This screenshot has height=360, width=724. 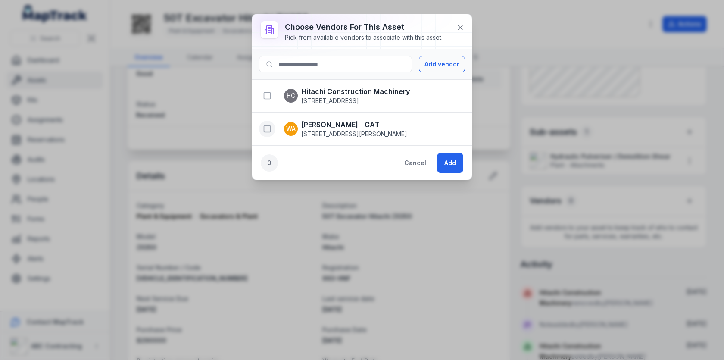 I want to click on button: Add, so click(x=450, y=163).